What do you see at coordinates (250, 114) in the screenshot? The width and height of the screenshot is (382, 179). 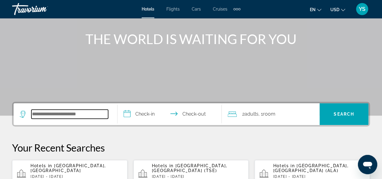 I see `span: 2` at bounding box center [250, 114].